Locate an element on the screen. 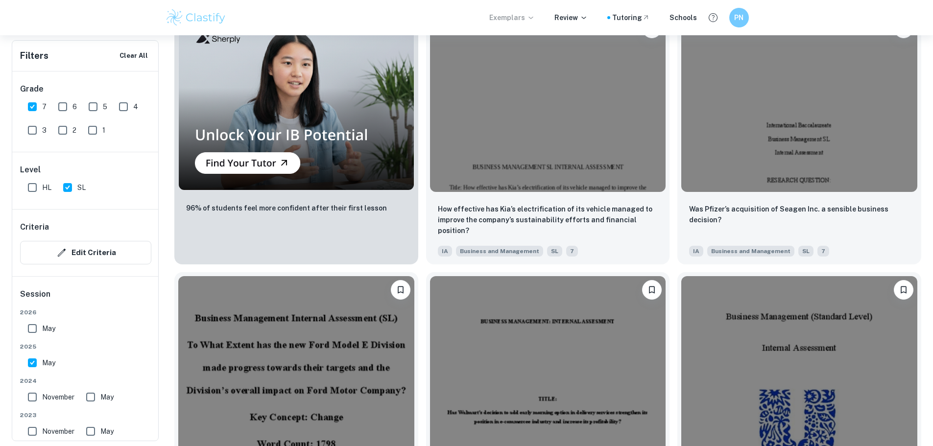 This screenshot has height=446, width=933. p: Exemplars is located at coordinates (512, 18).